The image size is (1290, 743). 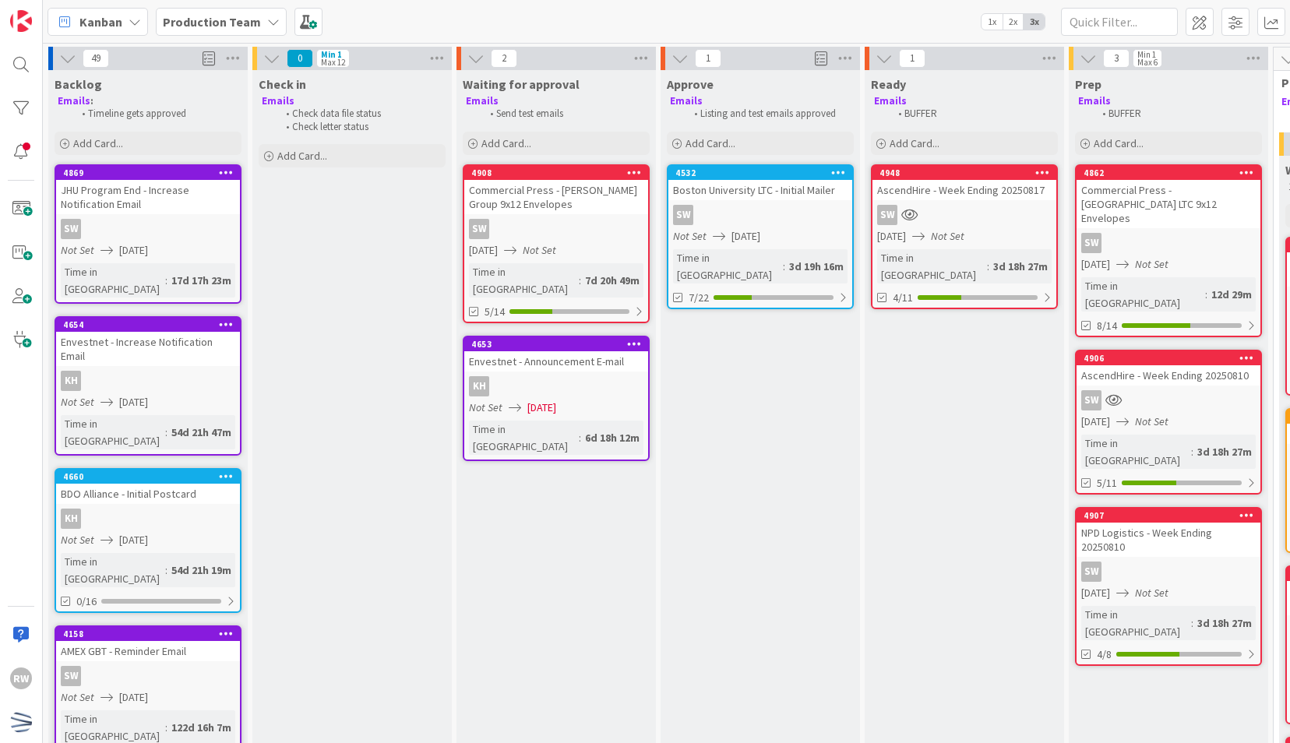 What do you see at coordinates (1225, 623) in the screenshot?
I see `div: 3d 18h 27m` at bounding box center [1225, 623].